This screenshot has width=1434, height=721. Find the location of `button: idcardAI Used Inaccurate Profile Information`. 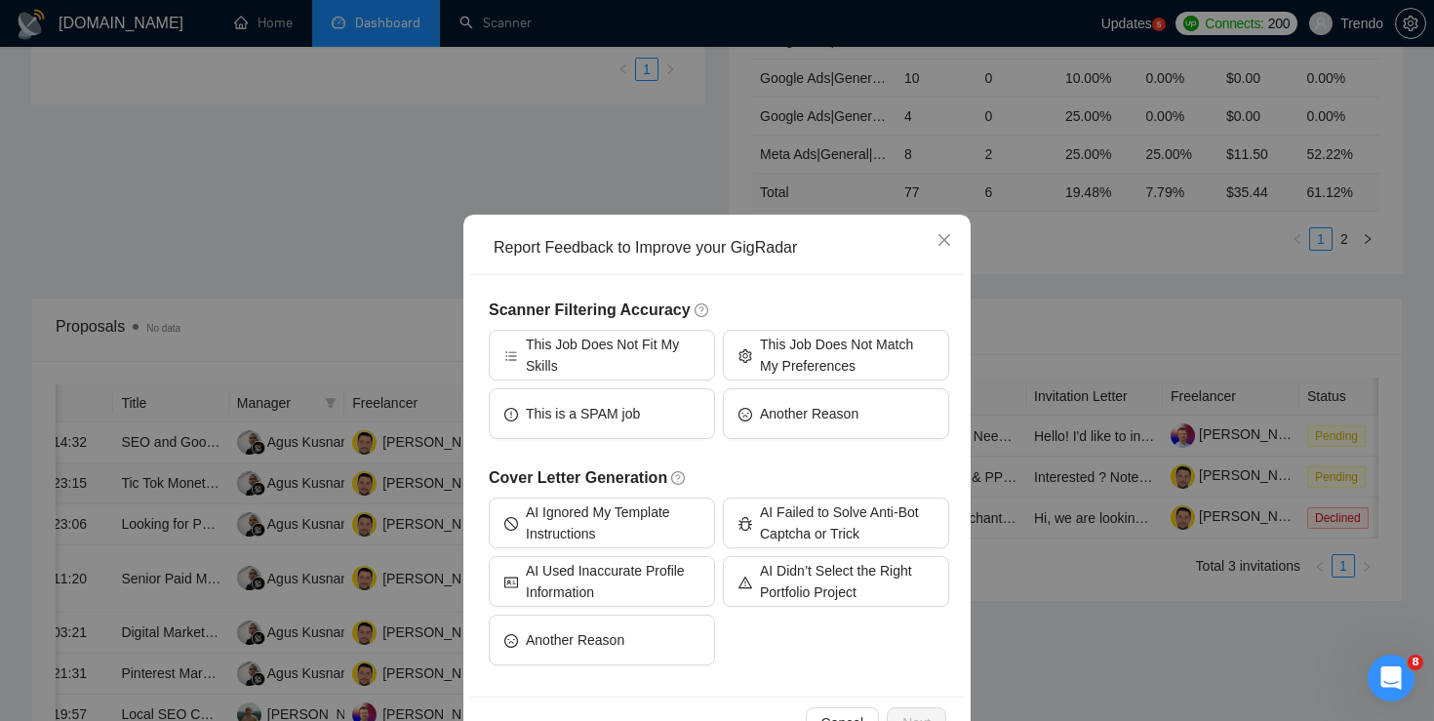

button: idcardAI Used Inaccurate Profile Information is located at coordinates (602, 581).